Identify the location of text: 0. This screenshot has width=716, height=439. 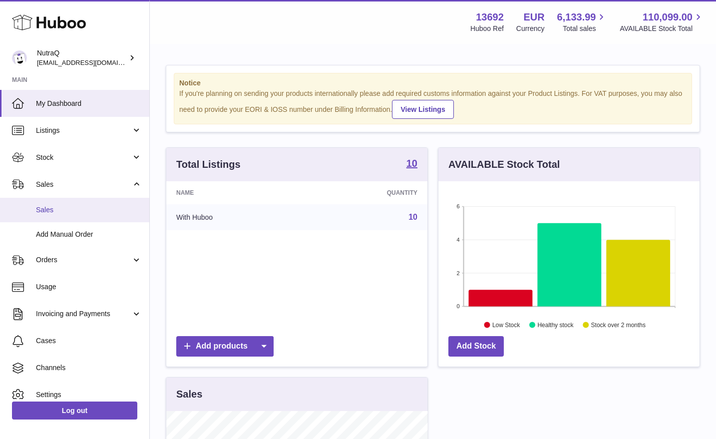
(458, 306).